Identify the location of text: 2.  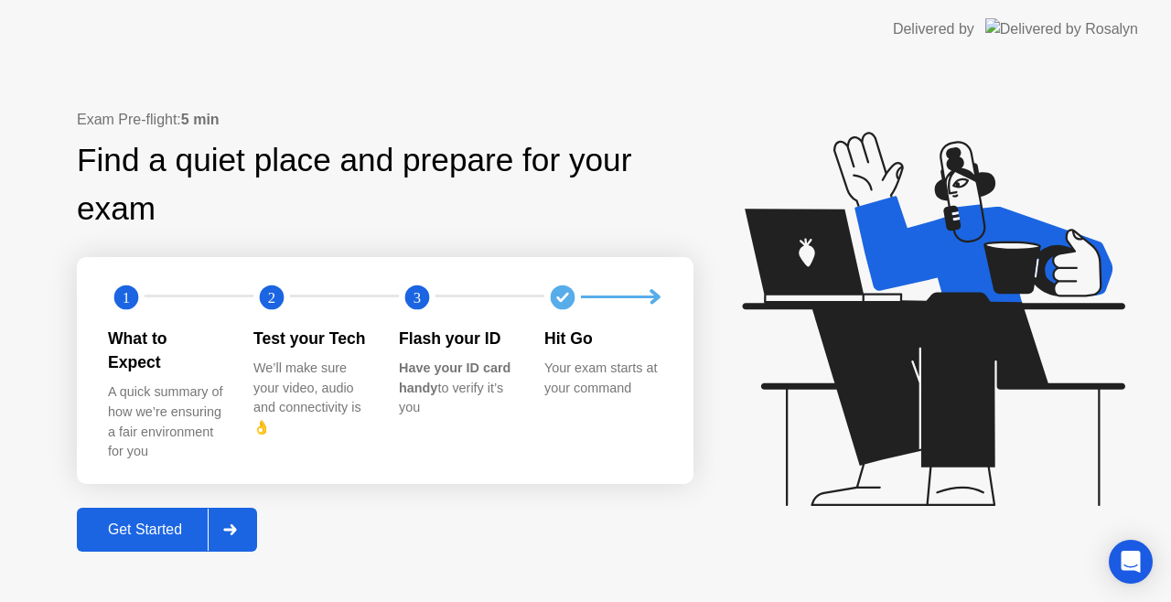
(272, 296).